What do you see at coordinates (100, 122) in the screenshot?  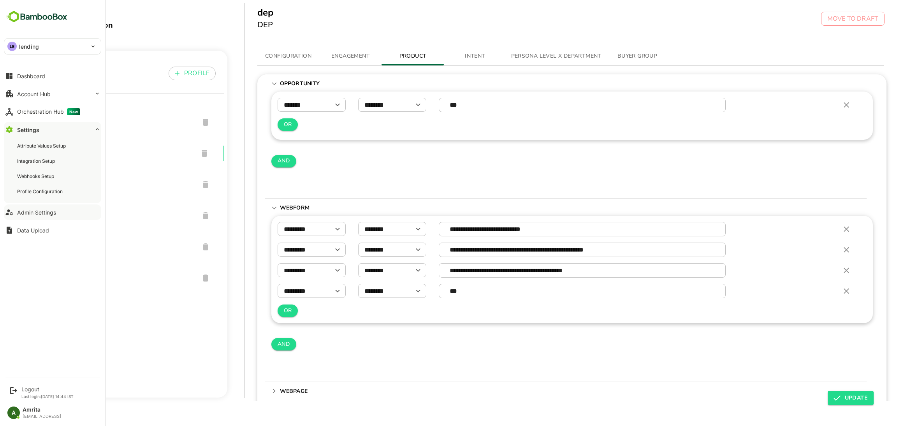 I see `div: lending` at bounding box center [100, 122].